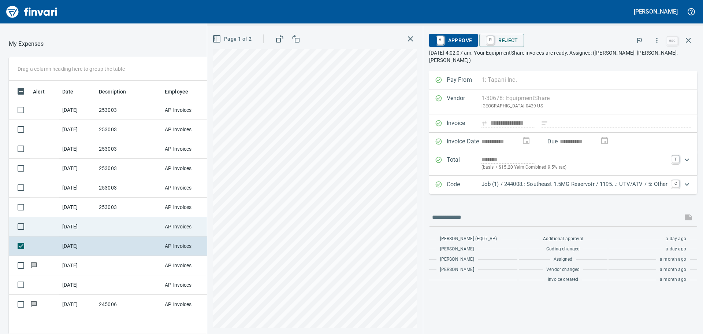 This screenshot has height=334, width=703. What do you see at coordinates (454, 40) in the screenshot?
I see `button: AApprove` at bounding box center [454, 40].